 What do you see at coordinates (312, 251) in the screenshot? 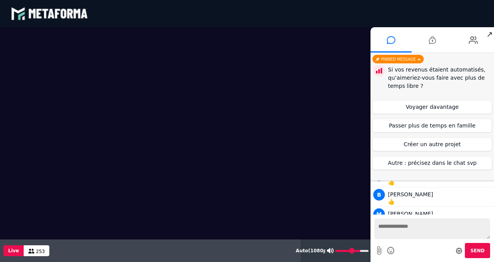
I see `span: Auto ( 1080 p)` at bounding box center [312, 251].